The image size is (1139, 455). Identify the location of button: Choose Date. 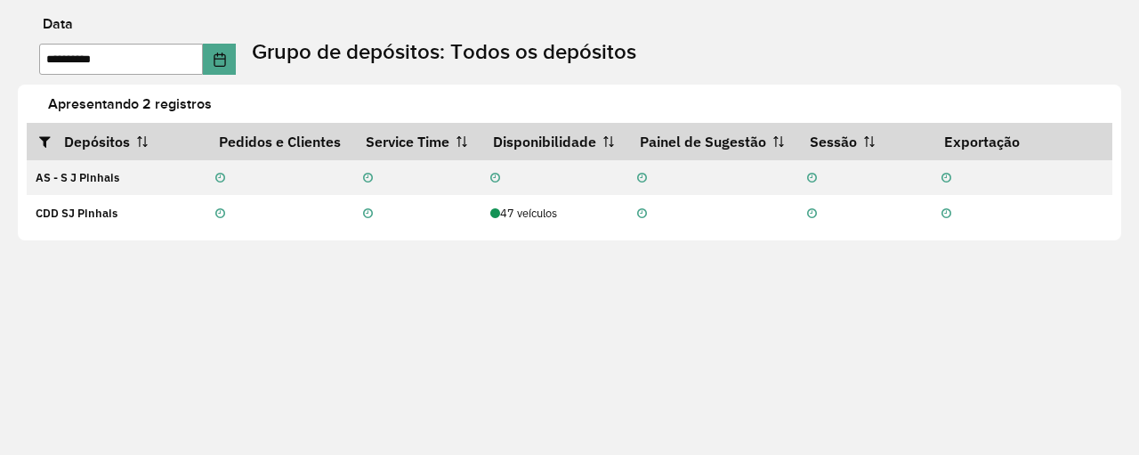
(220, 59).